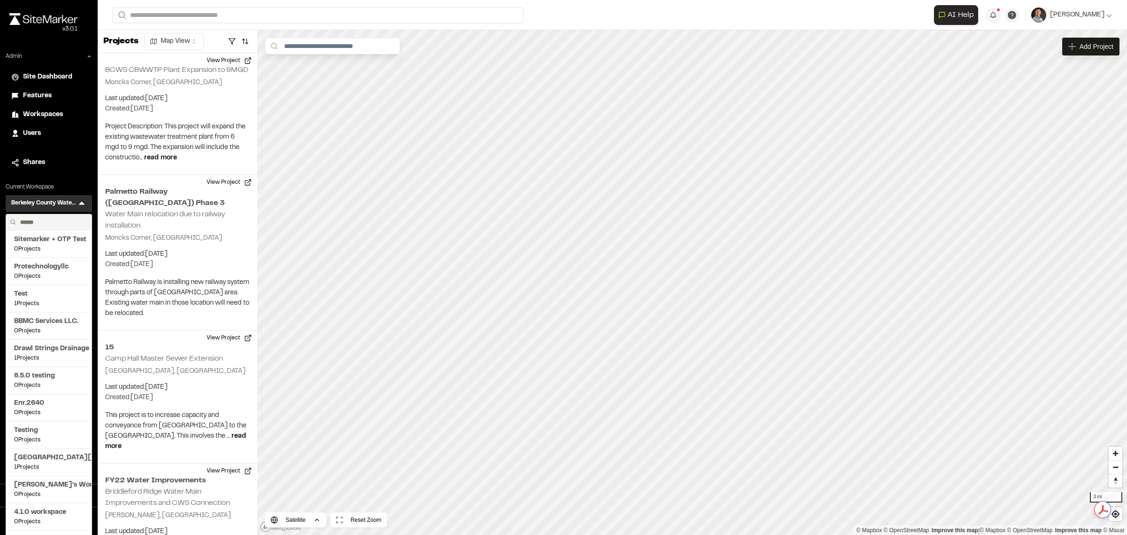  Describe the element at coordinates (49, 115) in the screenshot. I see `a: Workspaces` at that location.